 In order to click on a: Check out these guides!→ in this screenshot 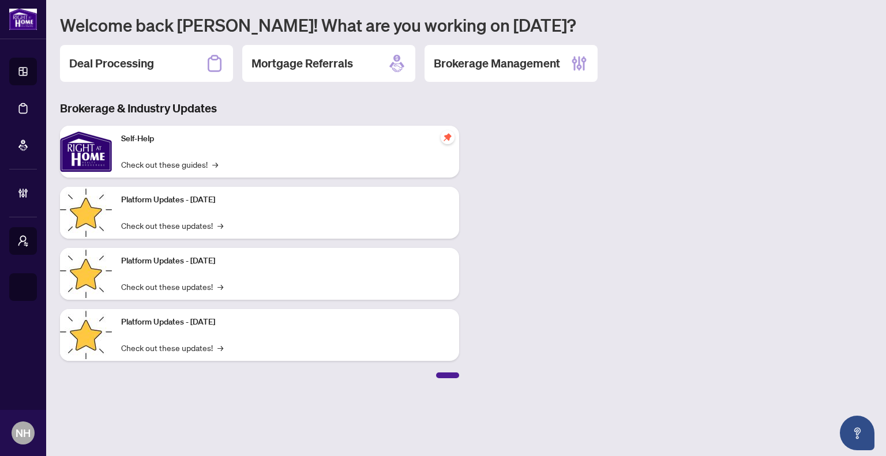, I will do `click(170, 164)`.